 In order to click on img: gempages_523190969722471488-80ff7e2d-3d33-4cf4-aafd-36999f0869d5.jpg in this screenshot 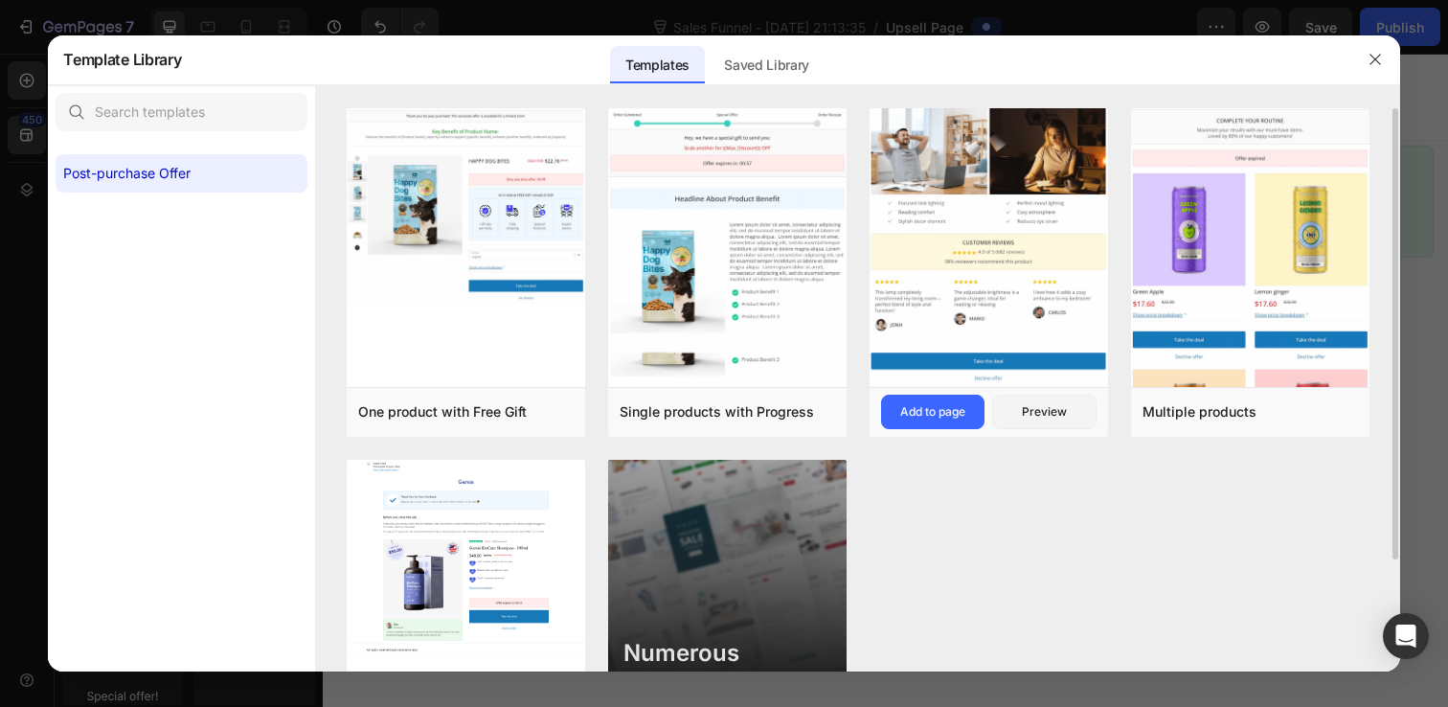, I will do `click(465, 206)`.